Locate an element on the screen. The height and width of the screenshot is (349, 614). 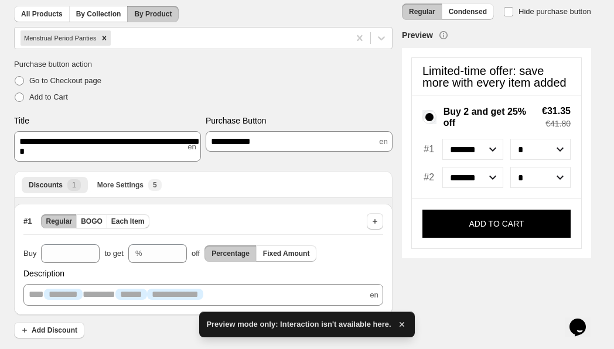
span: # 1 is located at coordinates (28, 221).